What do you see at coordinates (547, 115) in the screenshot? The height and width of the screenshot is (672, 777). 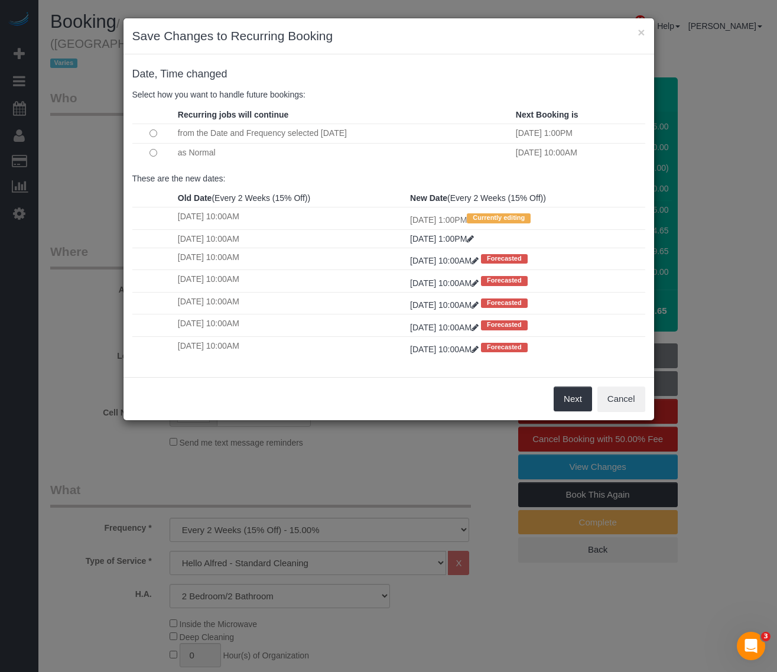 I see `strong: Next Booking is` at bounding box center [547, 115].